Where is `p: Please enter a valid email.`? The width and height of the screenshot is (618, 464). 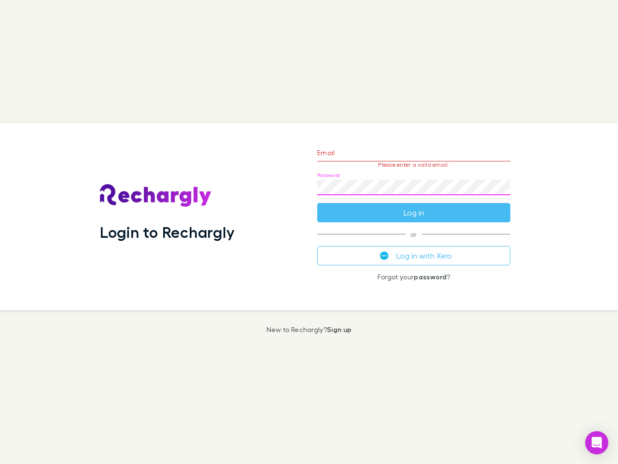 p: Please enter a valid email. is located at coordinates (414, 165).